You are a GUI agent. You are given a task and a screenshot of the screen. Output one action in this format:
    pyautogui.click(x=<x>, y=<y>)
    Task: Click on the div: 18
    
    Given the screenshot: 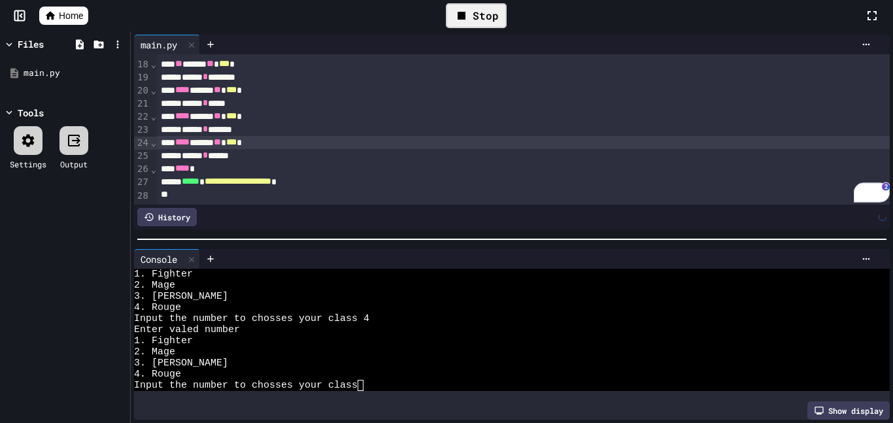 What is the action you would take?
    pyautogui.click(x=142, y=65)
    